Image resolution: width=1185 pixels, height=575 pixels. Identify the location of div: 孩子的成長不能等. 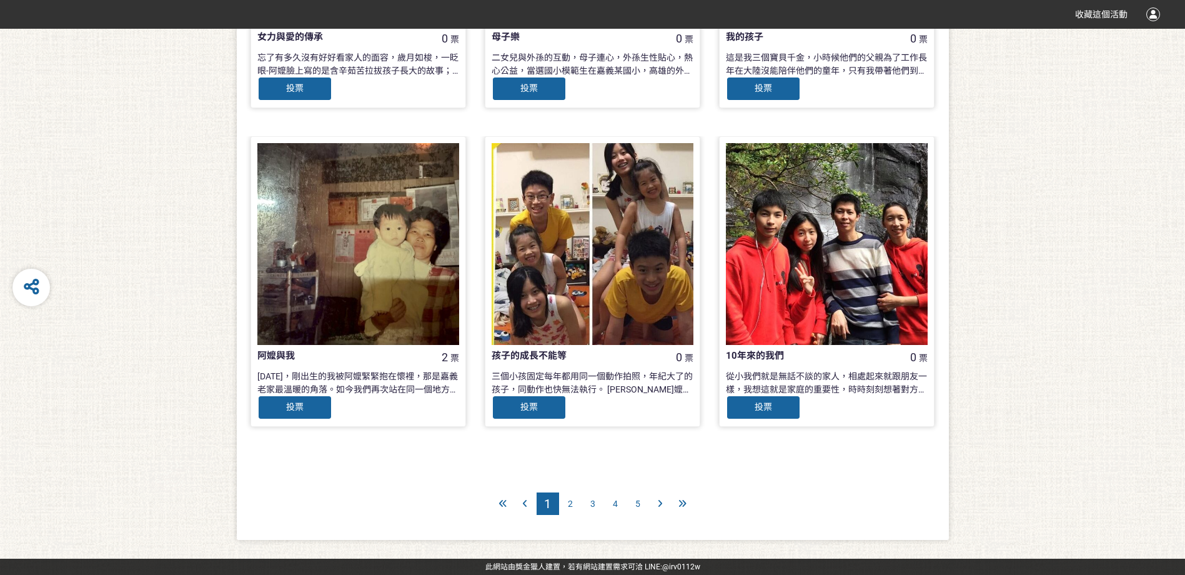
(572, 356).